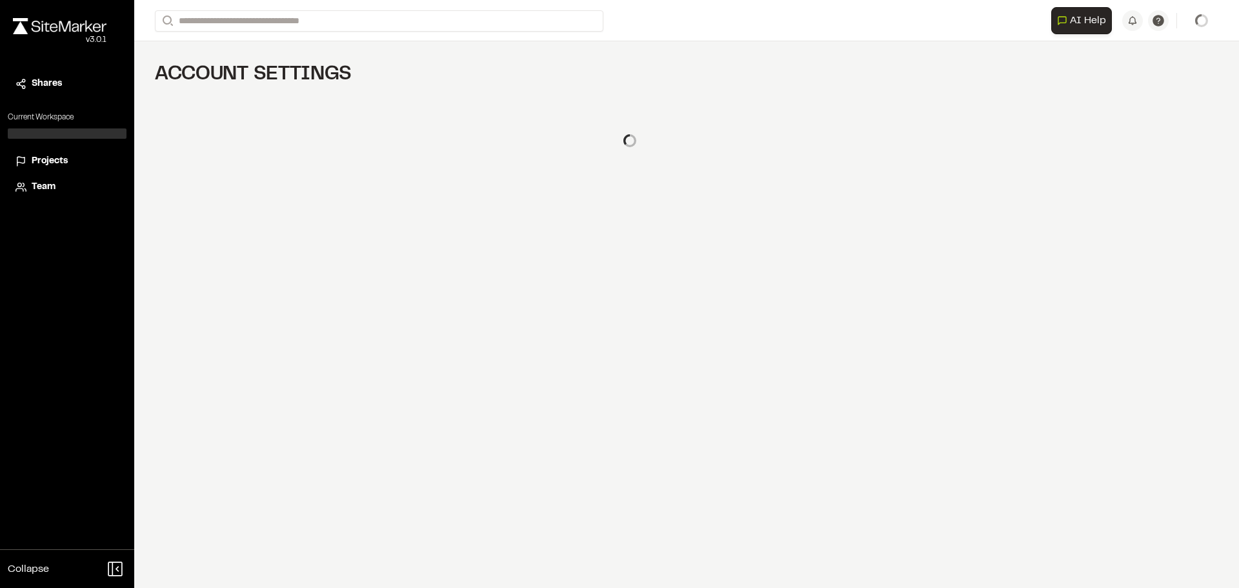 The width and height of the screenshot is (1239, 588). What do you see at coordinates (46, 84) in the screenshot?
I see `span: Shares` at bounding box center [46, 84].